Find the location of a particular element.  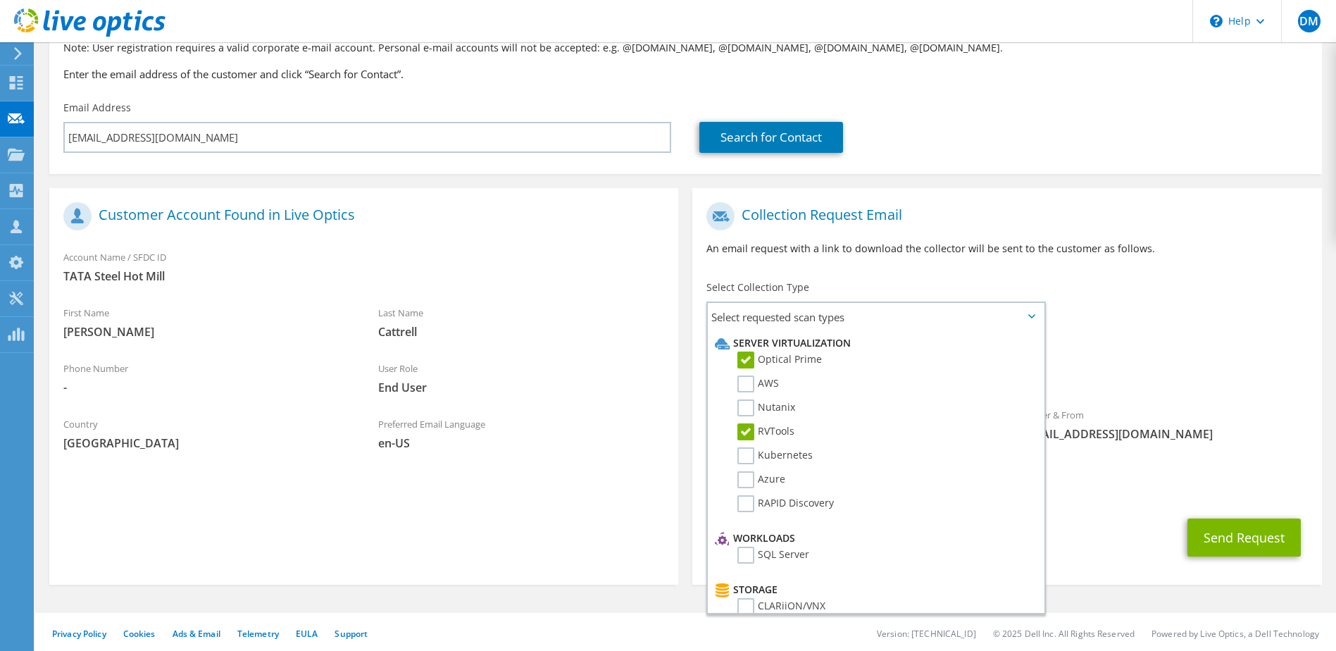

label: RAPID Discovery is located at coordinates (785, 504).